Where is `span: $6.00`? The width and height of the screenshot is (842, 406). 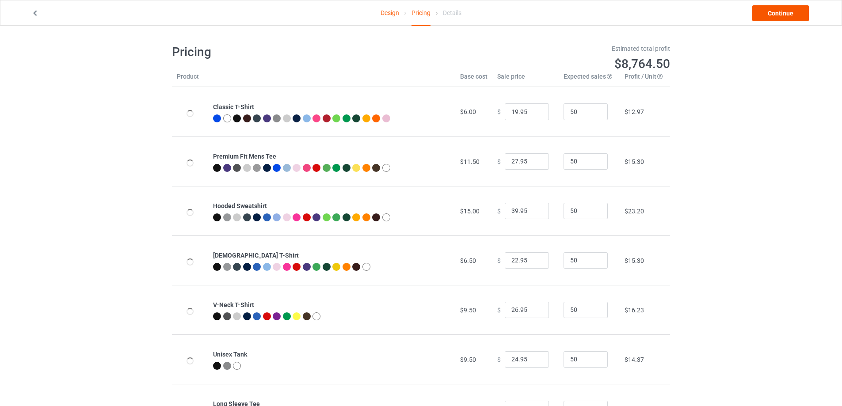
span: $6.00 is located at coordinates (468, 112).